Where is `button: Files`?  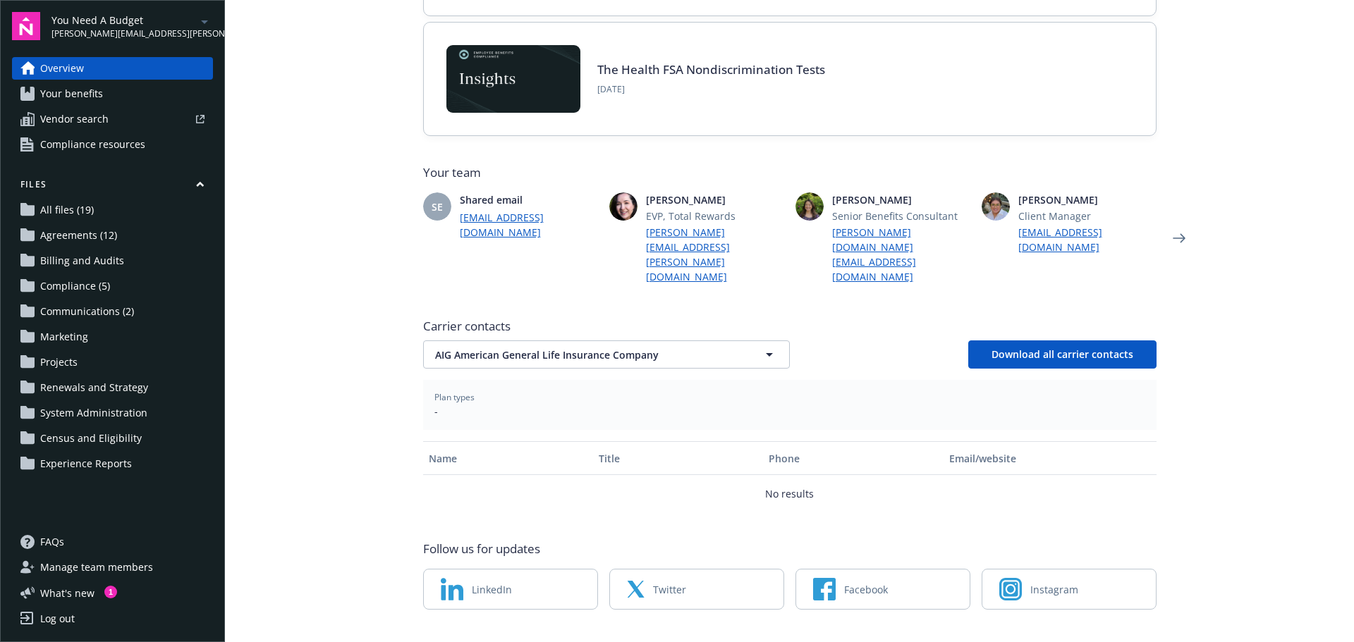
button: Files is located at coordinates (112, 187).